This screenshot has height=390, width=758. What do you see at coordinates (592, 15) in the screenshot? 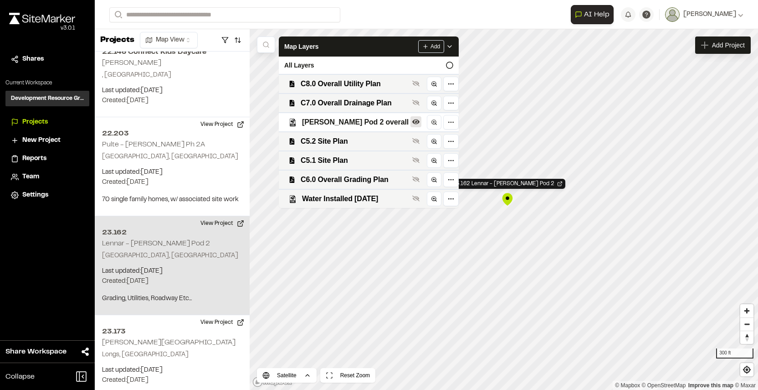
I see `button: Open AI Assistant` at bounding box center [592, 15].